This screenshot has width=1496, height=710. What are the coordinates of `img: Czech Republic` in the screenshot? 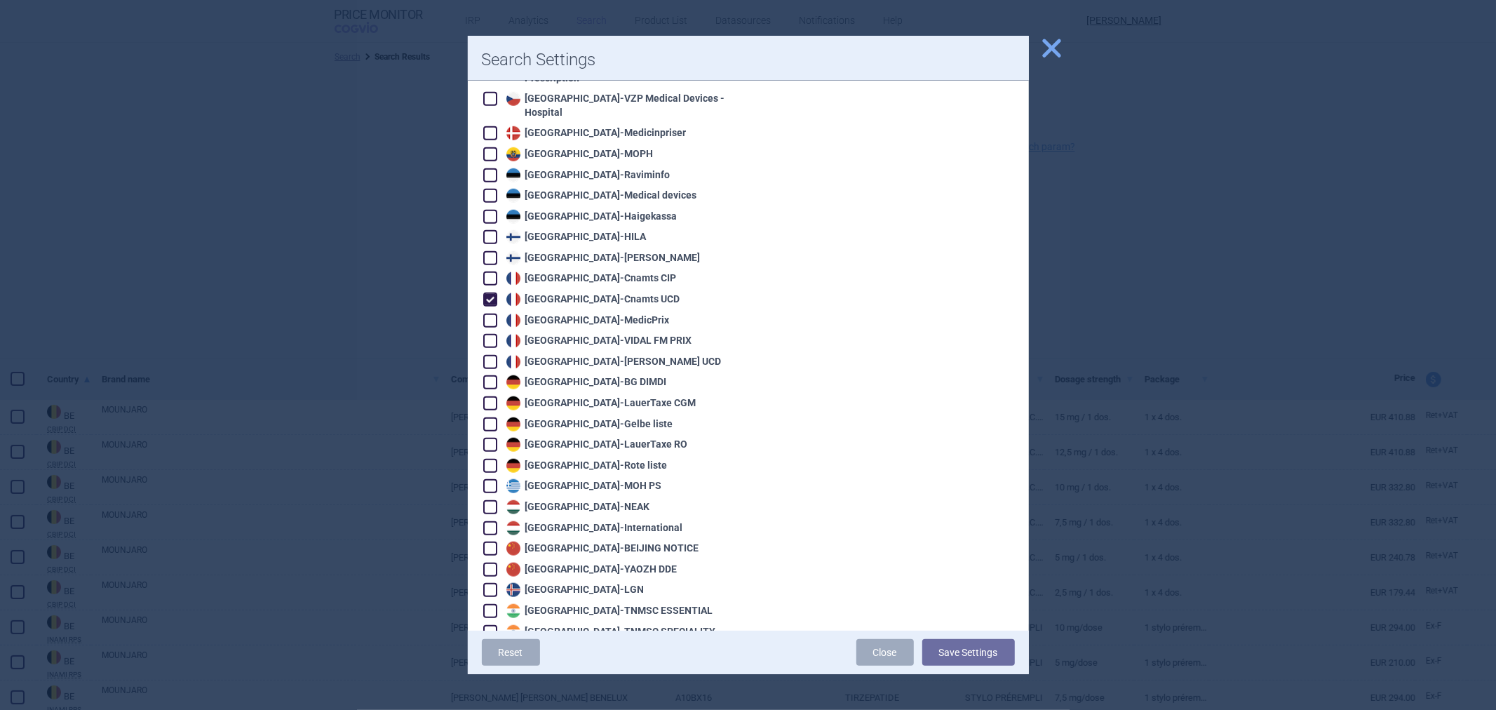 It's located at (513, 99).